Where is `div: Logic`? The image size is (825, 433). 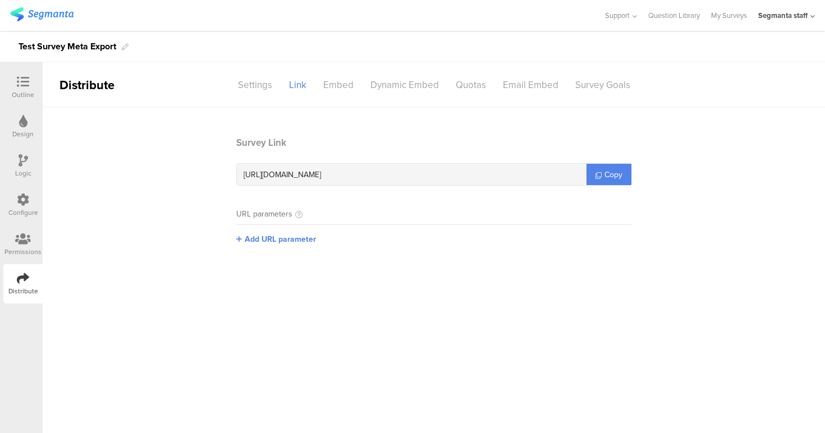 div: Logic is located at coordinates (23, 173).